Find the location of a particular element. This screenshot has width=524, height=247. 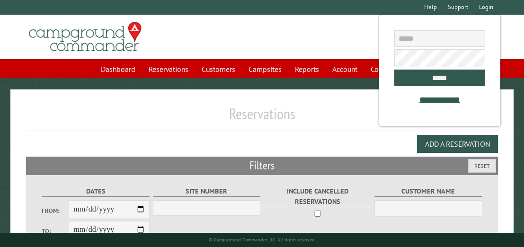

label: Include Cancelled Reservations is located at coordinates (318, 196).